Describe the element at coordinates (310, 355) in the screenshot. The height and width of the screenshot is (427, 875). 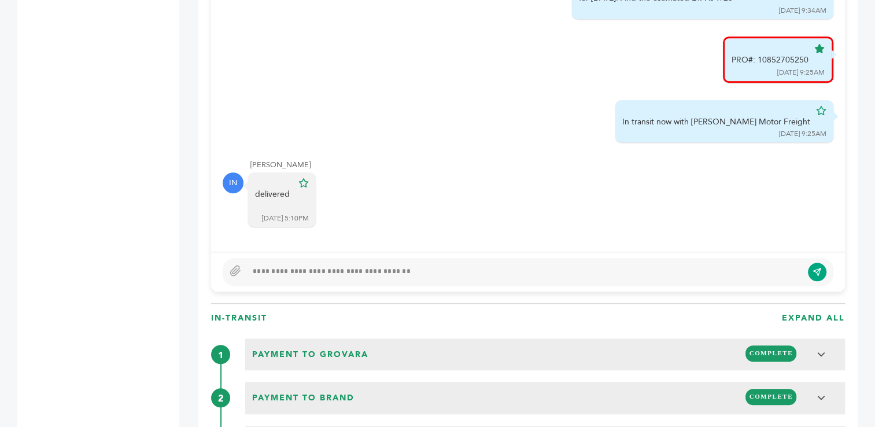
I see `span: Payment to Grovara` at that location.